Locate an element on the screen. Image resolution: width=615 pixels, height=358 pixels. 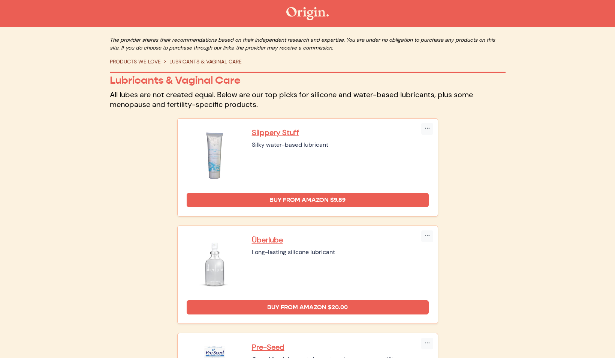
a: Überlube is located at coordinates (340, 240).